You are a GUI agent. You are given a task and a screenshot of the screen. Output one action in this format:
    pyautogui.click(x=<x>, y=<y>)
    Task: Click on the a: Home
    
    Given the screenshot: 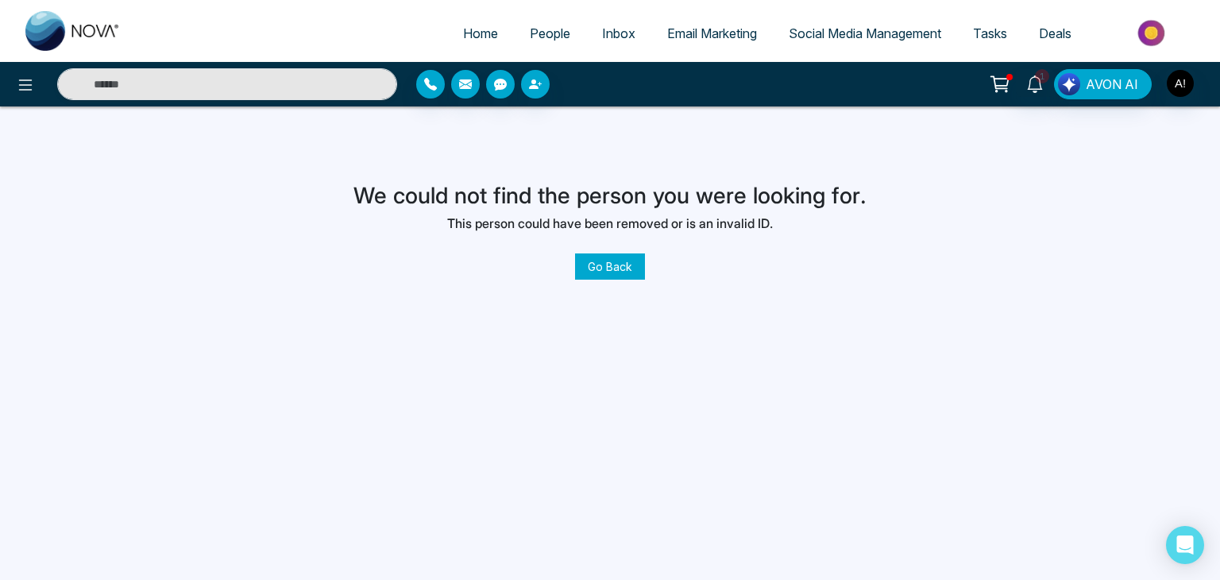 What is the action you would take?
    pyautogui.click(x=481, y=33)
    